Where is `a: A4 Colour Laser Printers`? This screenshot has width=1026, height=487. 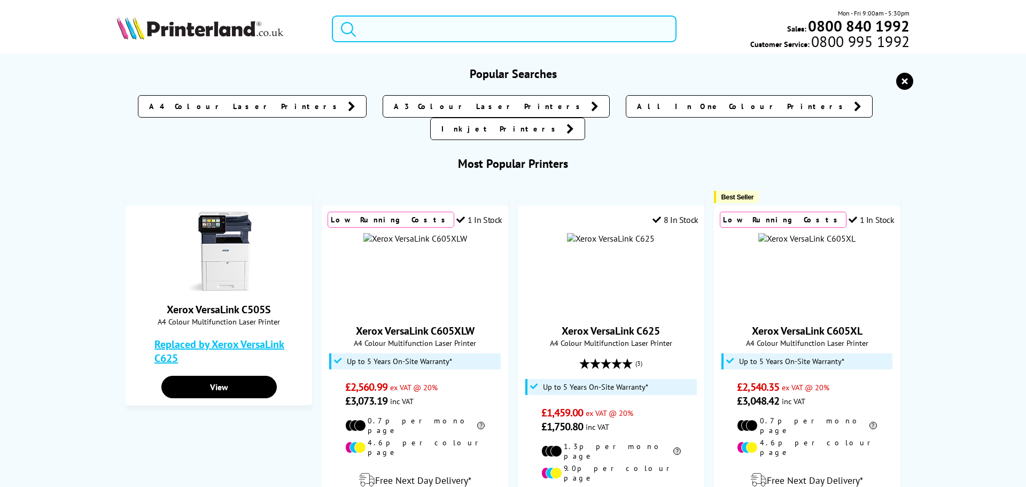
a: A4 Colour Laser Printers is located at coordinates (252, 106).